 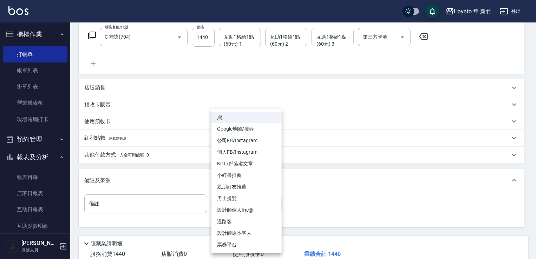 What do you see at coordinates (247, 187) in the screenshot?
I see `li: 親朋好友推薦` at bounding box center [247, 187].